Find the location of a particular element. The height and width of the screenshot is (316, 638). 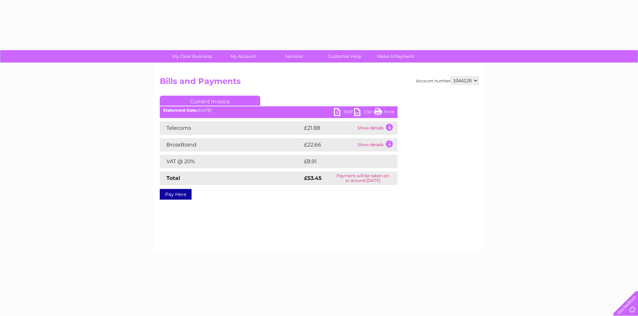

a: Make A Payment is located at coordinates (395, 56).